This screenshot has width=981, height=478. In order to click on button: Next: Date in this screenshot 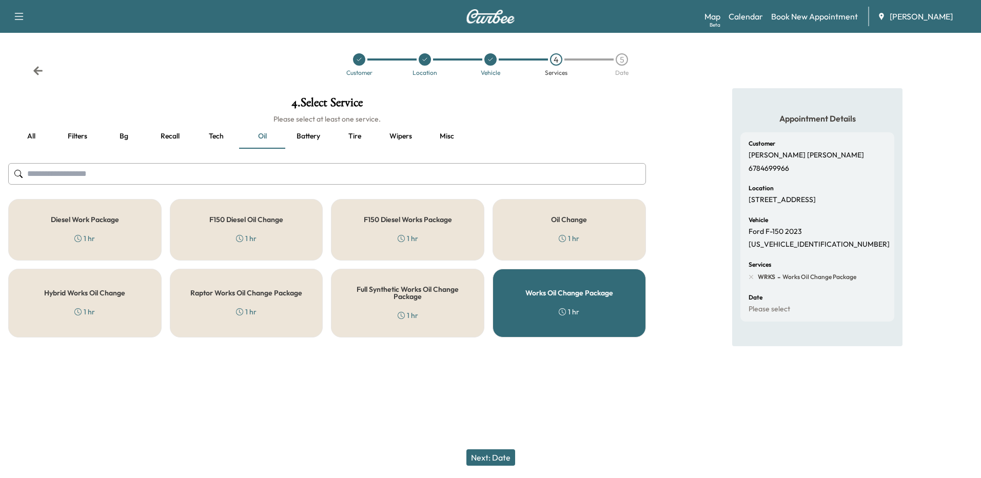, I will do `click(490, 457)`.